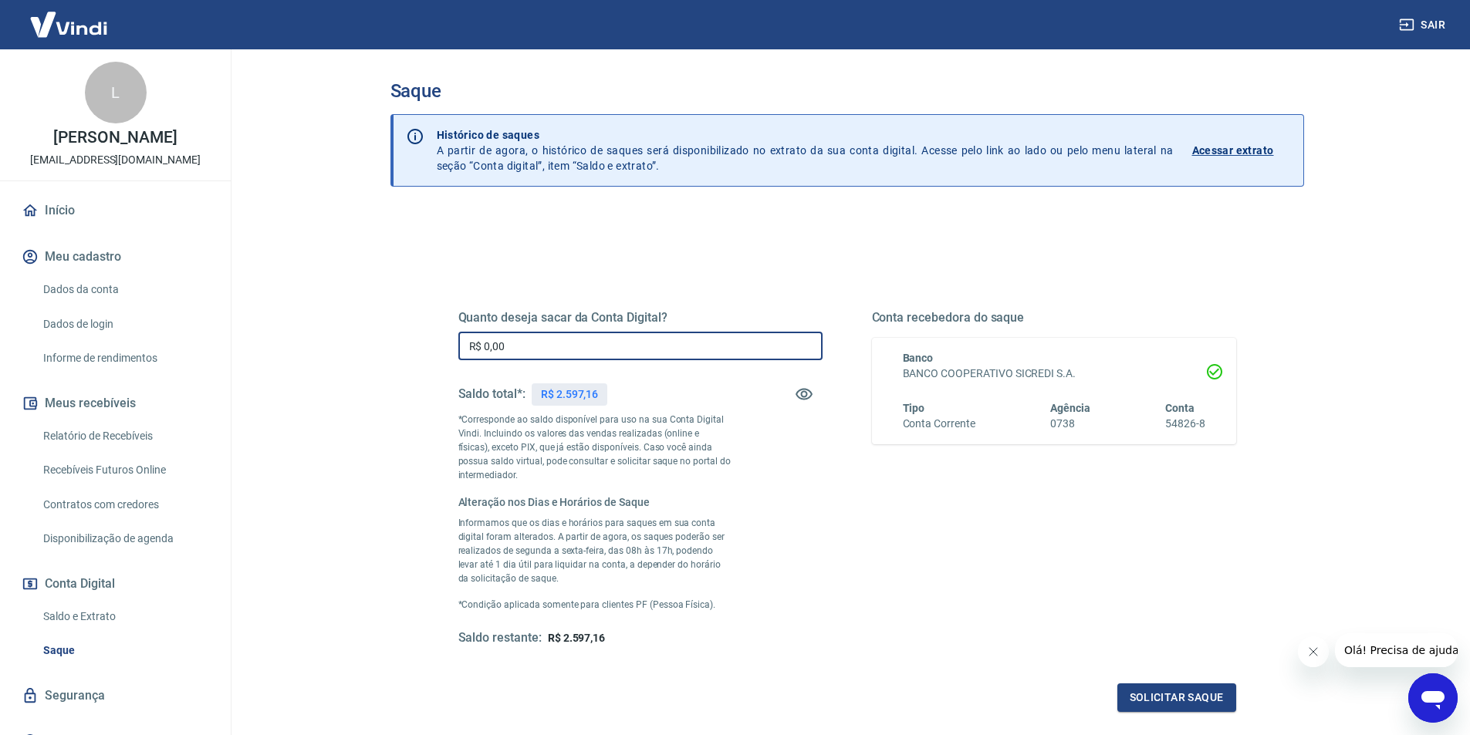 This screenshot has height=735, width=1470. I want to click on span: Tipo, so click(914, 408).